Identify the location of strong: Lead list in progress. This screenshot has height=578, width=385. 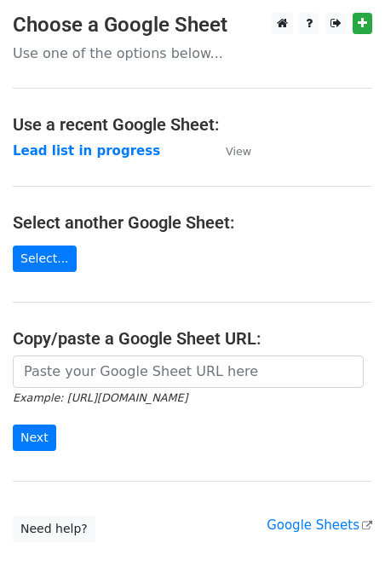
(86, 151).